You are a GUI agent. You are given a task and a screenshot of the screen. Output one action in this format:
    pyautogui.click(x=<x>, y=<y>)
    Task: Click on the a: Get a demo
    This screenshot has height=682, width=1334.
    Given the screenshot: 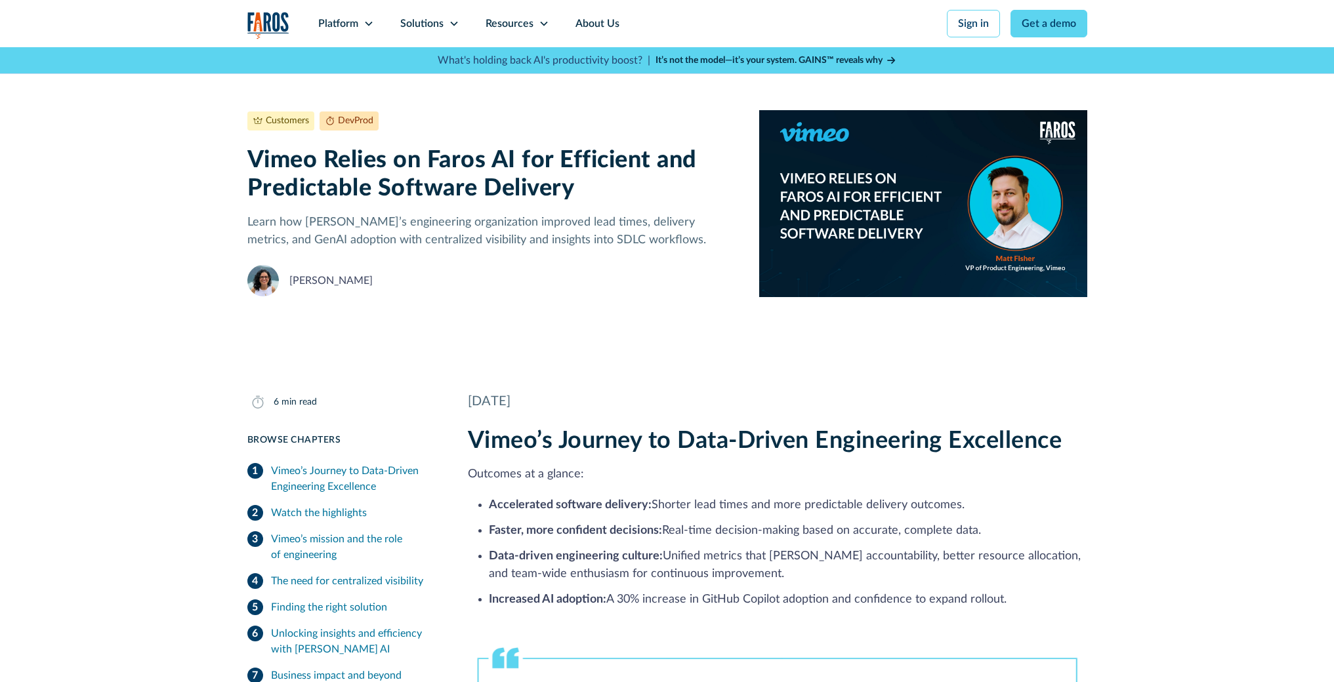 What is the action you would take?
    pyautogui.click(x=1048, y=24)
    